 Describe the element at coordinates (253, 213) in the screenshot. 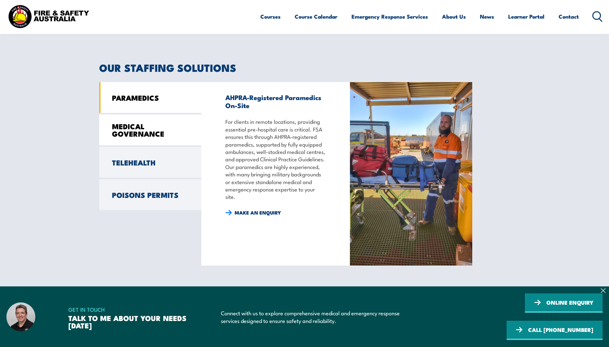

I see `a: MAKE AN ENQUIRY` at that location.